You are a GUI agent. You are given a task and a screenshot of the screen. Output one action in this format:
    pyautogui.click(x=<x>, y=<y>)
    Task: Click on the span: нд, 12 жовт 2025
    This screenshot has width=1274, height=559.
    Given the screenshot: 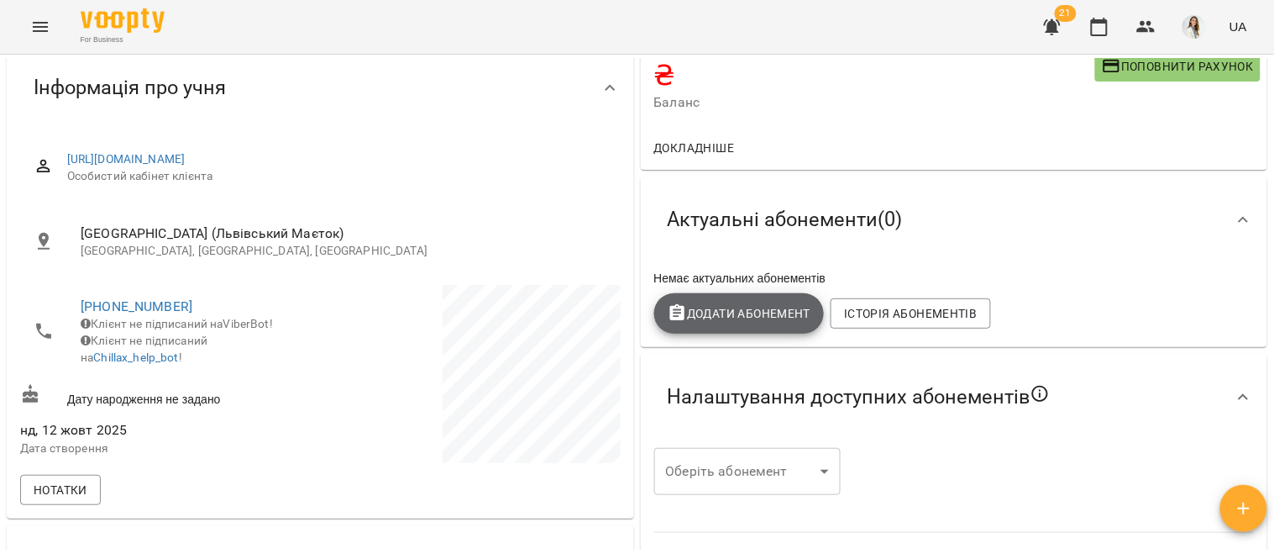 What is the action you would take?
    pyautogui.click(x=168, y=430)
    